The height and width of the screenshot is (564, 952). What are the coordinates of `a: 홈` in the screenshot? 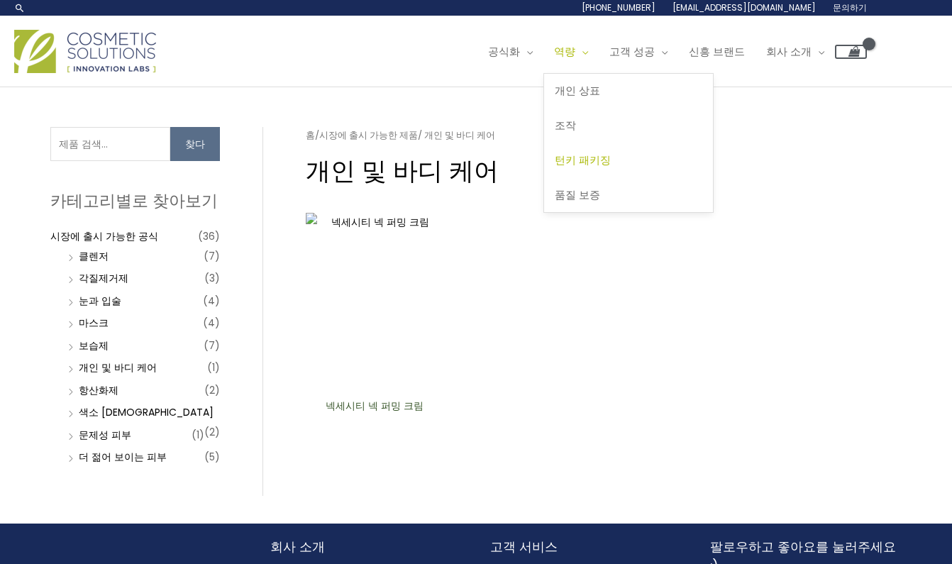 It's located at (310, 135).